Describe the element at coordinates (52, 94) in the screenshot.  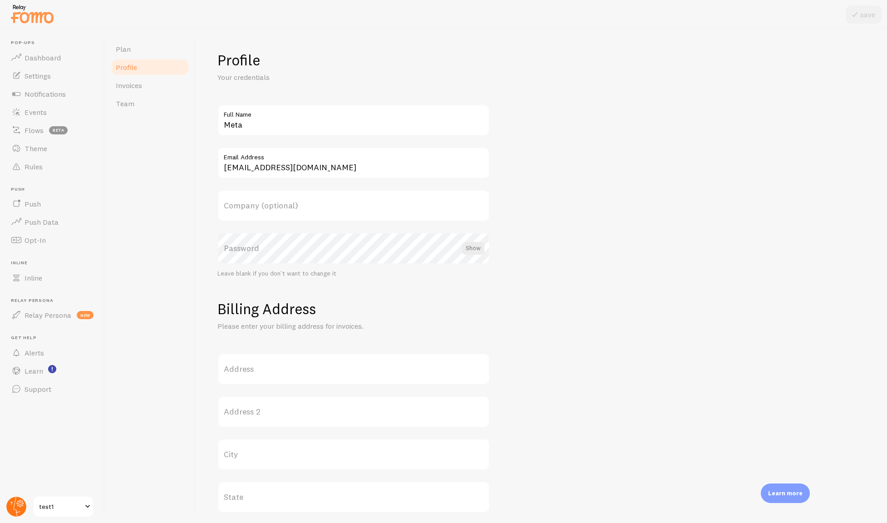
I see `a: Notifications` at that location.